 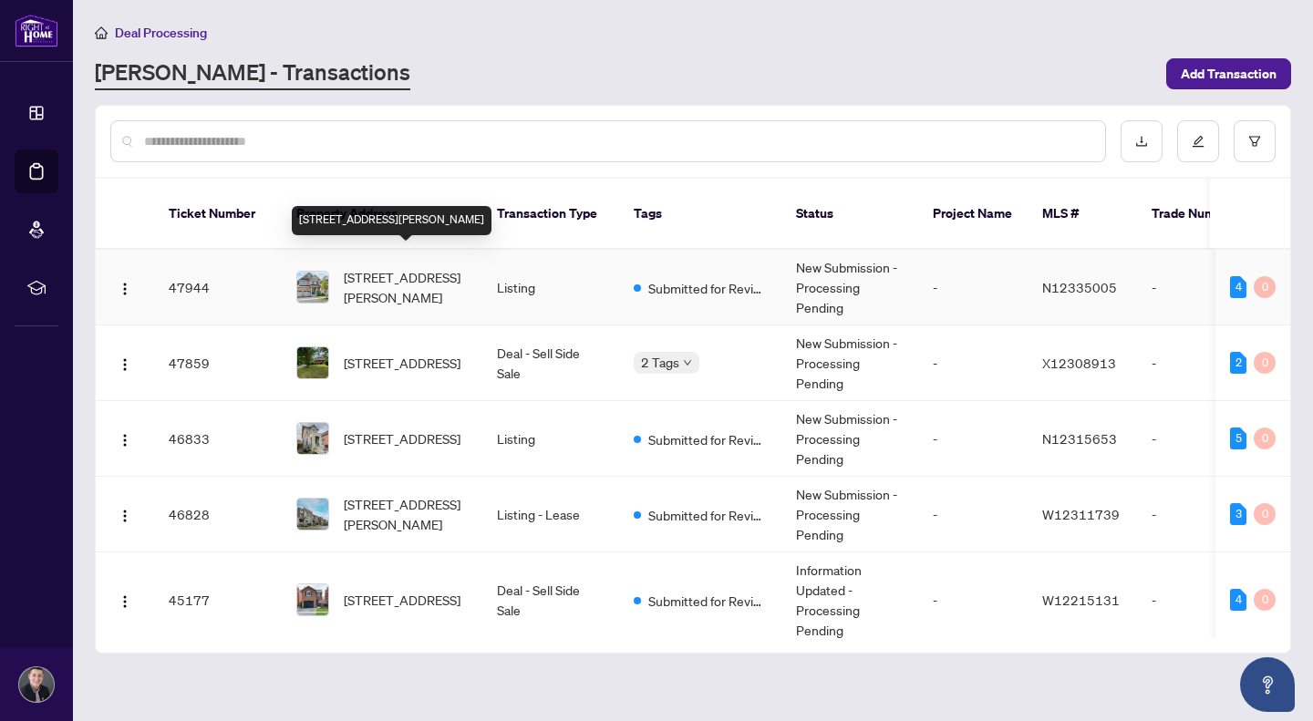 What do you see at coordinates (36, 30) in the screenshot?
I see `img: logo` at bounding box center [36, 30].